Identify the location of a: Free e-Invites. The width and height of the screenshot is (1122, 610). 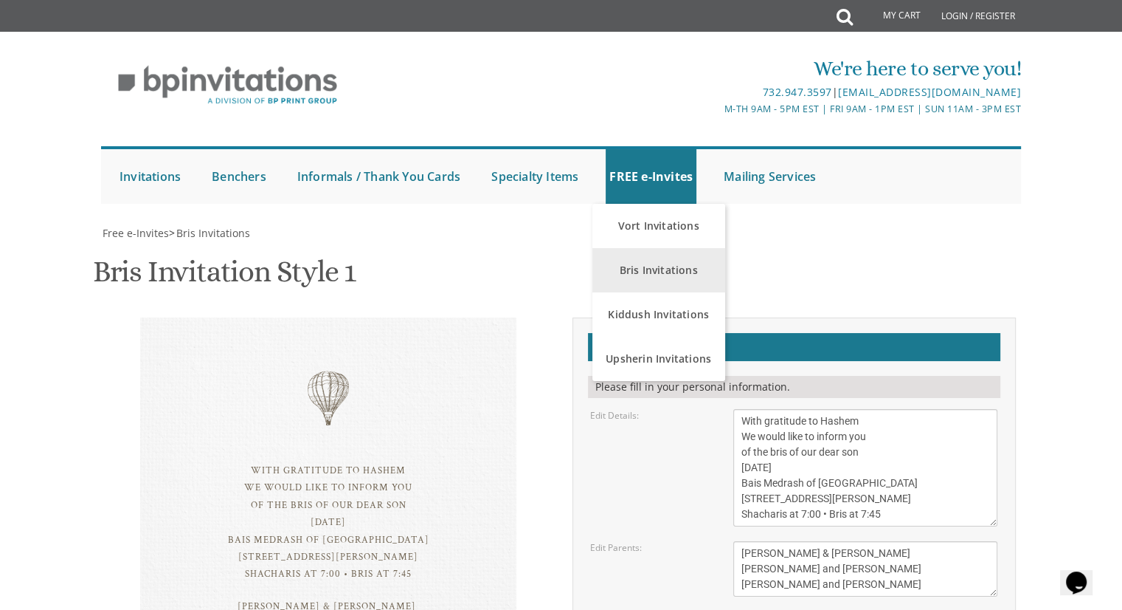
(135, 232).